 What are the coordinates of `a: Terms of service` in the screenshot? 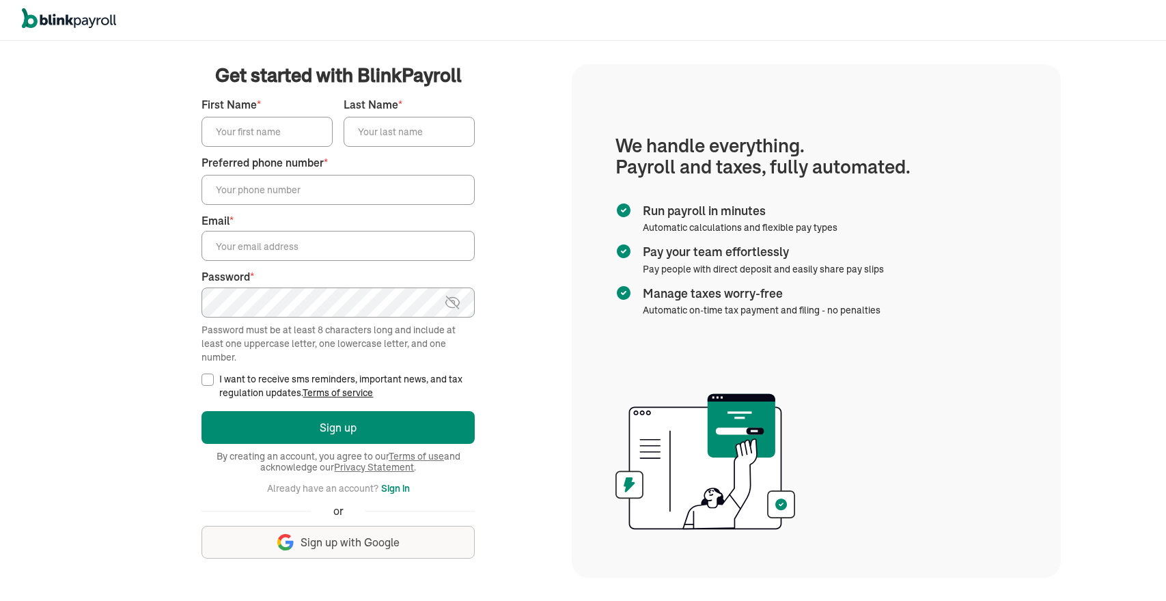 It's located at (338, 393).